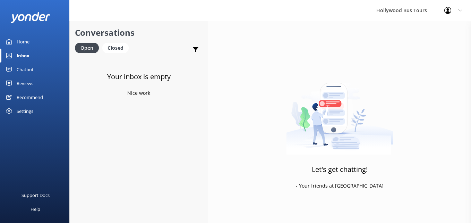  Describe the element at coordinates (25, 83) in the screenshot. I see `div: Reviews` at that location.